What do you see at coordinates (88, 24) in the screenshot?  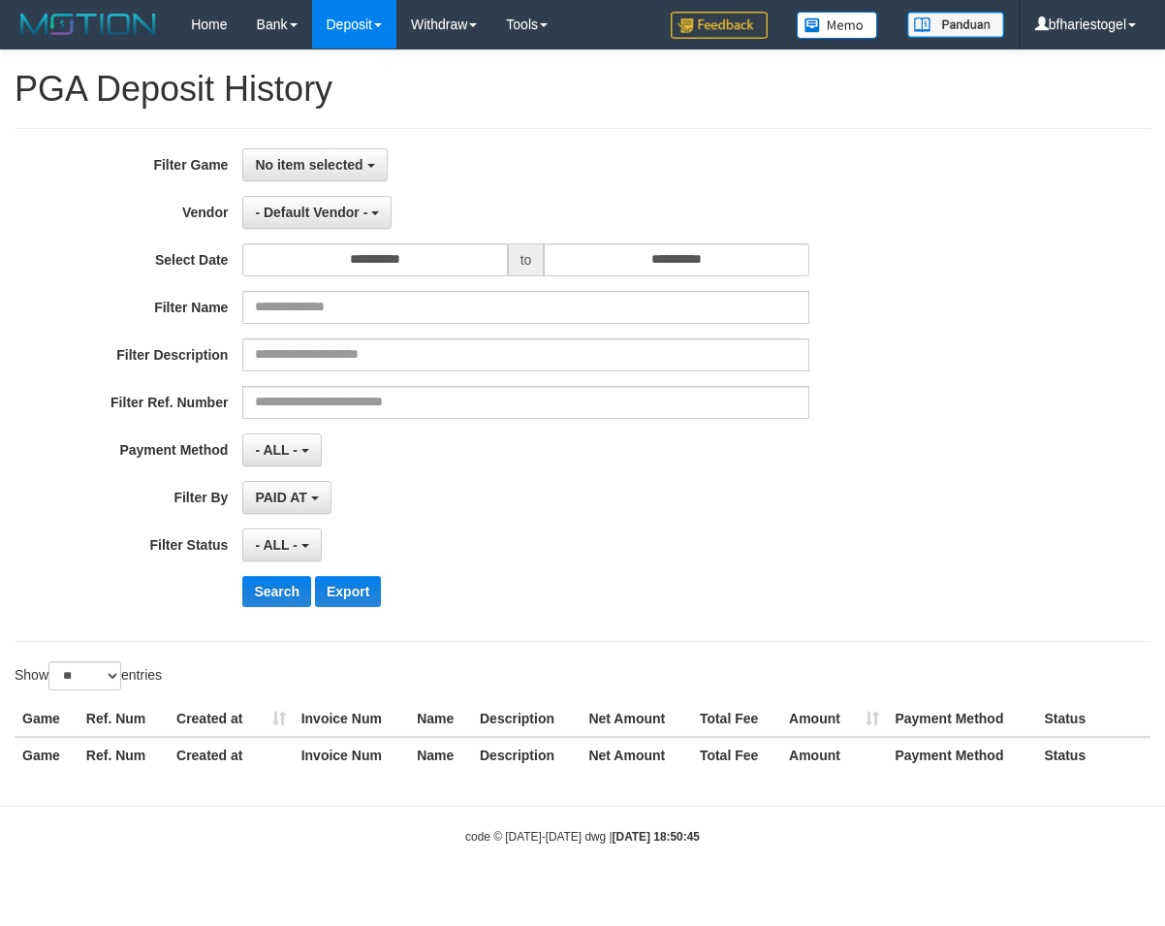 I see `img: MOTION_logo.png` at bounding box center [88, 24].